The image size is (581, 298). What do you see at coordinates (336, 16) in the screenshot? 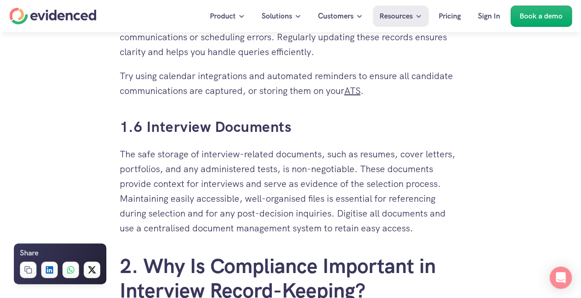
I see `p: Customers` at bounding box center [336, 16].